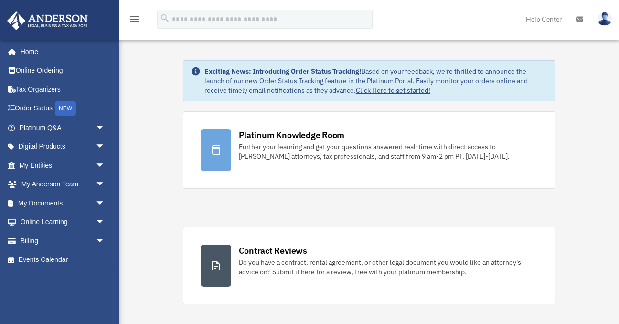 The image size is (619, 324). I want to click on div: NEW, so click(65, 108).